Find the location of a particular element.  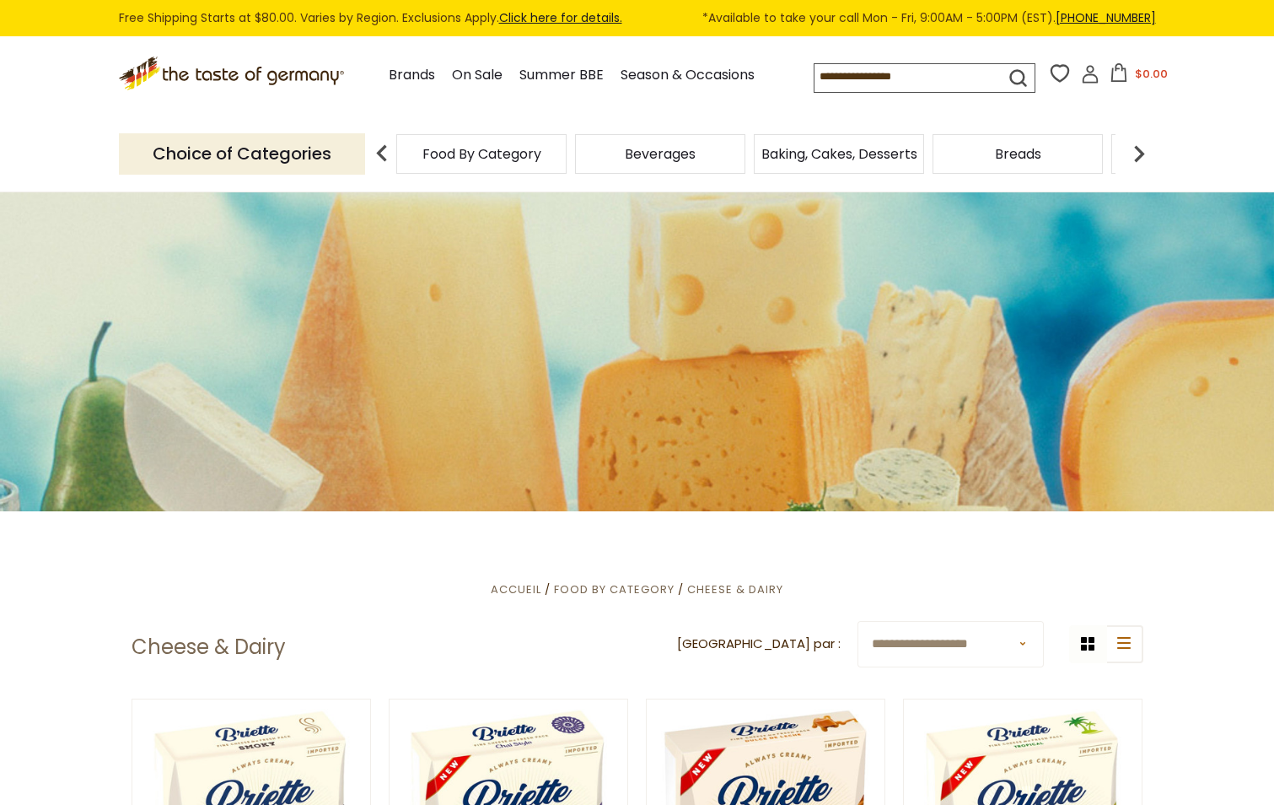

a: Breads is located at coordinates (1018, 153).